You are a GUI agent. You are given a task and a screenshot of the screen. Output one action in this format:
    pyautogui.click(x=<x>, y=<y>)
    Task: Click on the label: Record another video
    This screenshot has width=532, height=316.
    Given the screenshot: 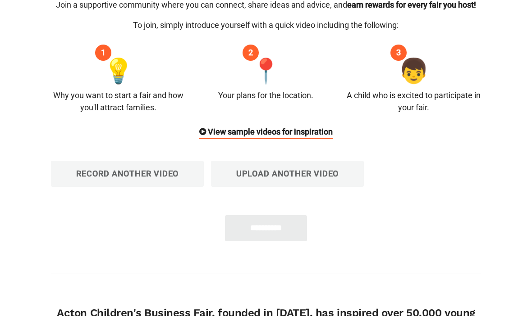 What is the action you would take?
    pyautogui.click(x=127, y=174)
    